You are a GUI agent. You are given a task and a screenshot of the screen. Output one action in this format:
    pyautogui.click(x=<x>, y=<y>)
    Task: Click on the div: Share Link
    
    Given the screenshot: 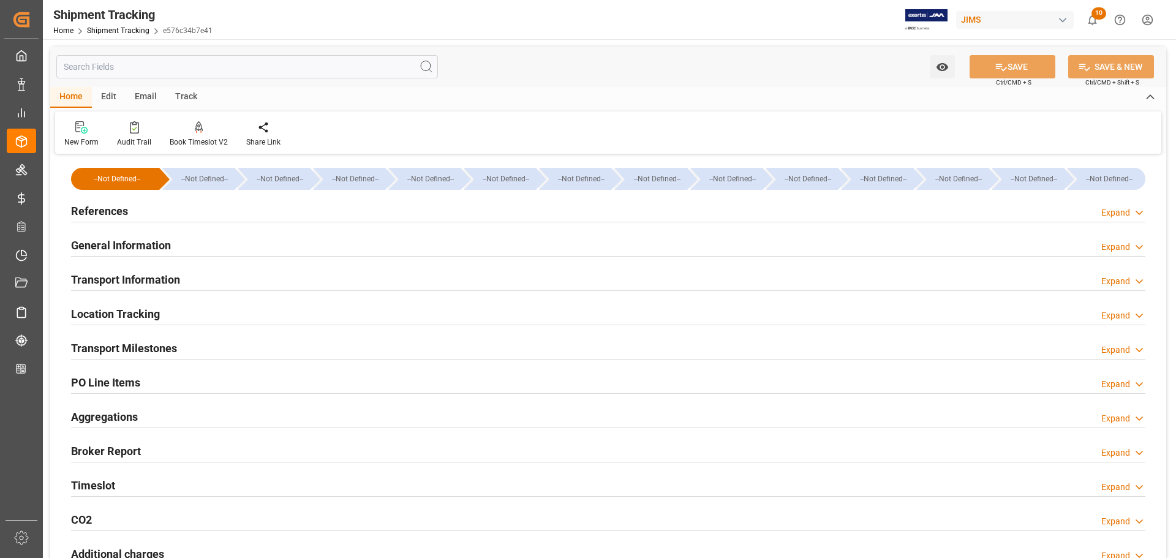 What is the action you would take?
    pyautogui.click(x=263, y=142)
    